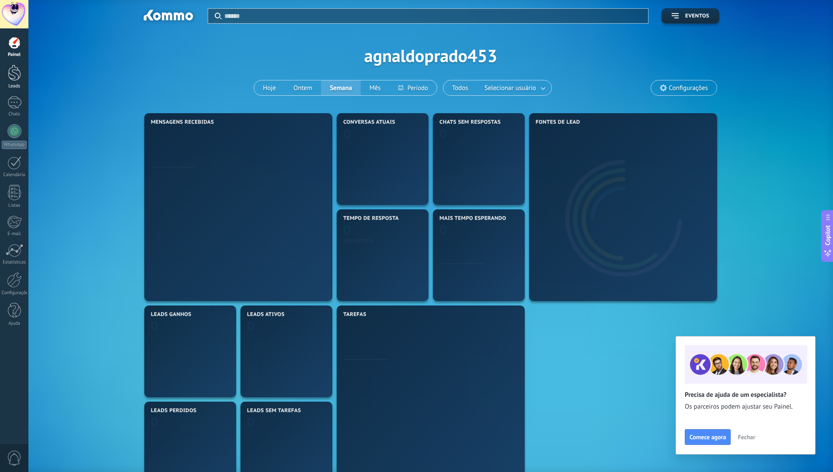 Image resolution: width=833 pixels, height=472 pixels. I want to click on button: Eventos, so click(690, 16).